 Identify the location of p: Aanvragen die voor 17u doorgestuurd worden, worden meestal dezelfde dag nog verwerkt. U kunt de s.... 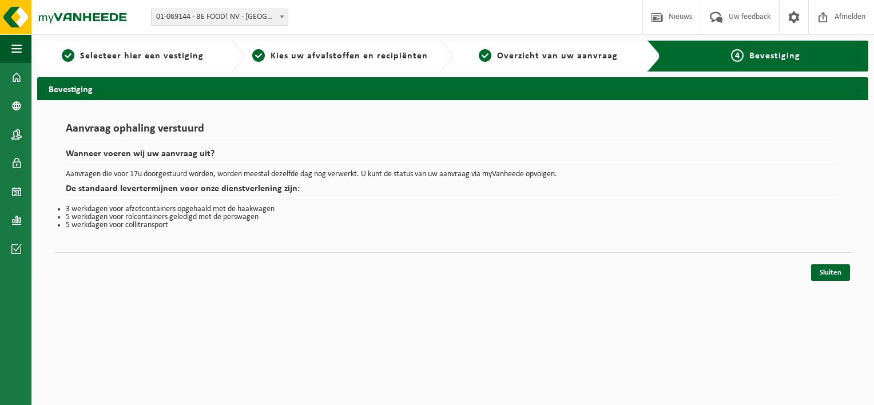
(452, 174).